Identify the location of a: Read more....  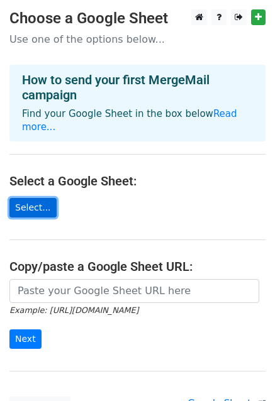
(130, 120).